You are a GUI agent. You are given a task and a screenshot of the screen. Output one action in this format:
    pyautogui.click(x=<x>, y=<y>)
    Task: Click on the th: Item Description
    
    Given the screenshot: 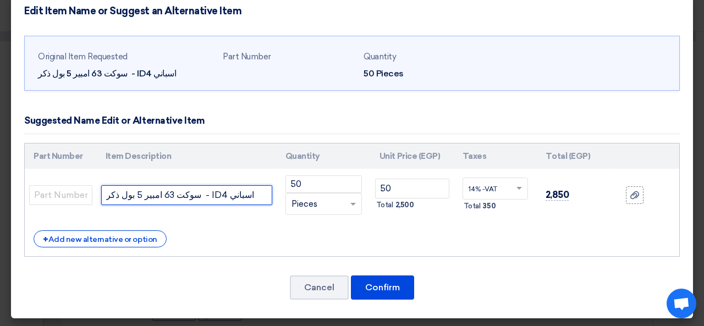 What is the action you would take?
    pyautogui.click(x=186, y=156)
    